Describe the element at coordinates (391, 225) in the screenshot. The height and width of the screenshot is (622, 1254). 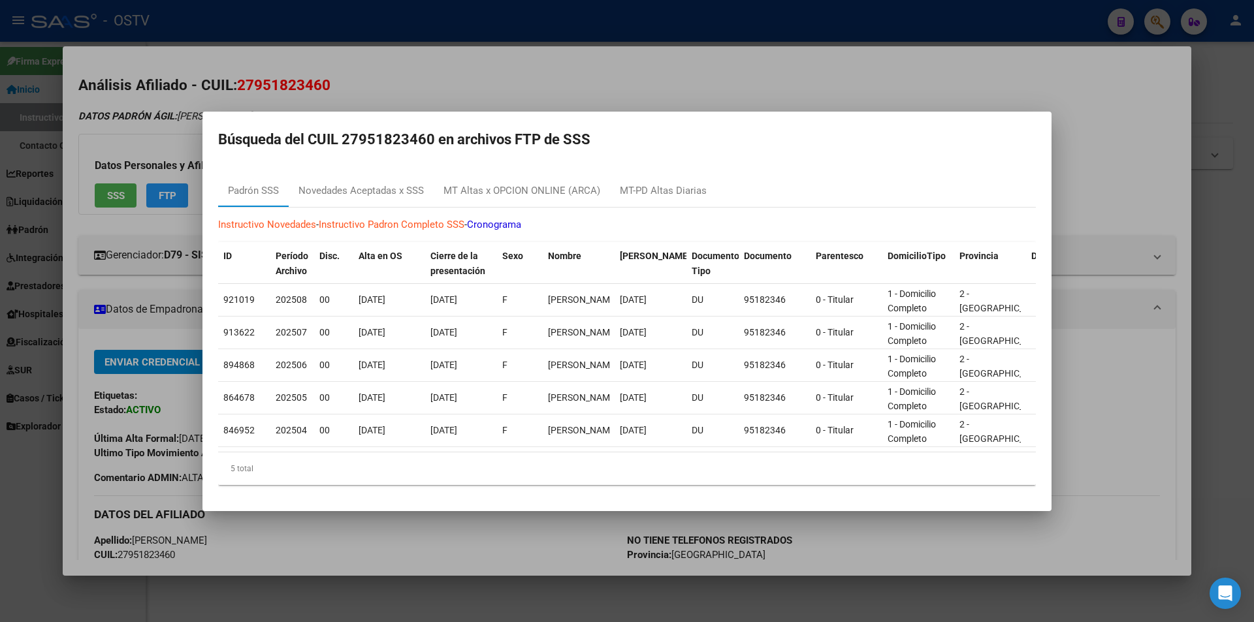
I see `a: Instructivo Padron Completo SSS` at that location.